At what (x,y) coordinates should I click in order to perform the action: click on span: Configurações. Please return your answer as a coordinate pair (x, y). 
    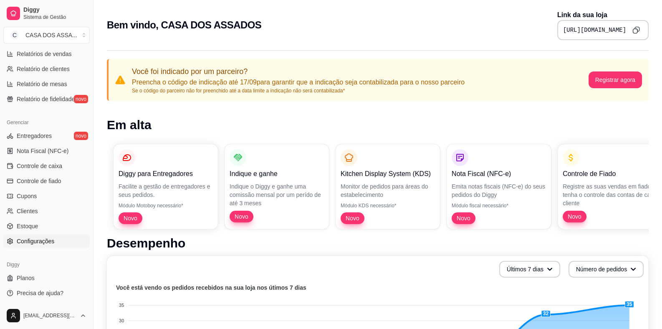
    Looking at the image, I should click on (35, 241).